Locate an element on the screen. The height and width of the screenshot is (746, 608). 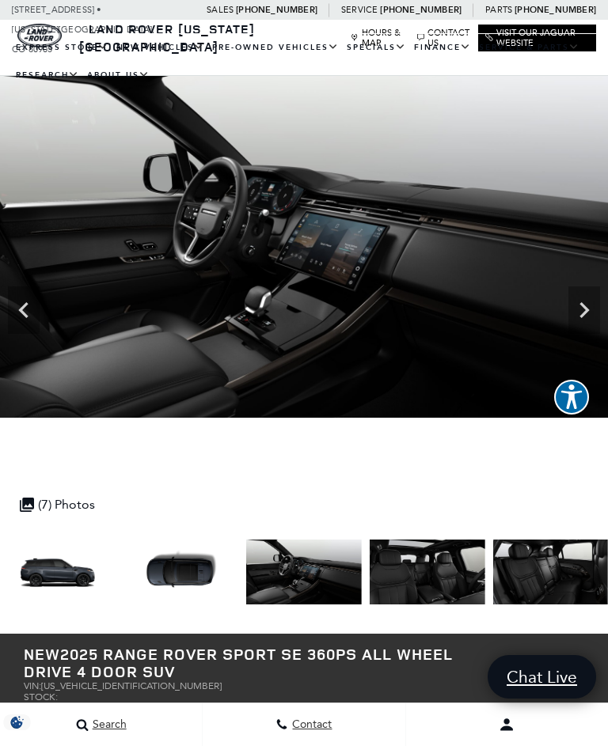
a: Pre-Owned Vehicles is located at coordinates (275, 47).